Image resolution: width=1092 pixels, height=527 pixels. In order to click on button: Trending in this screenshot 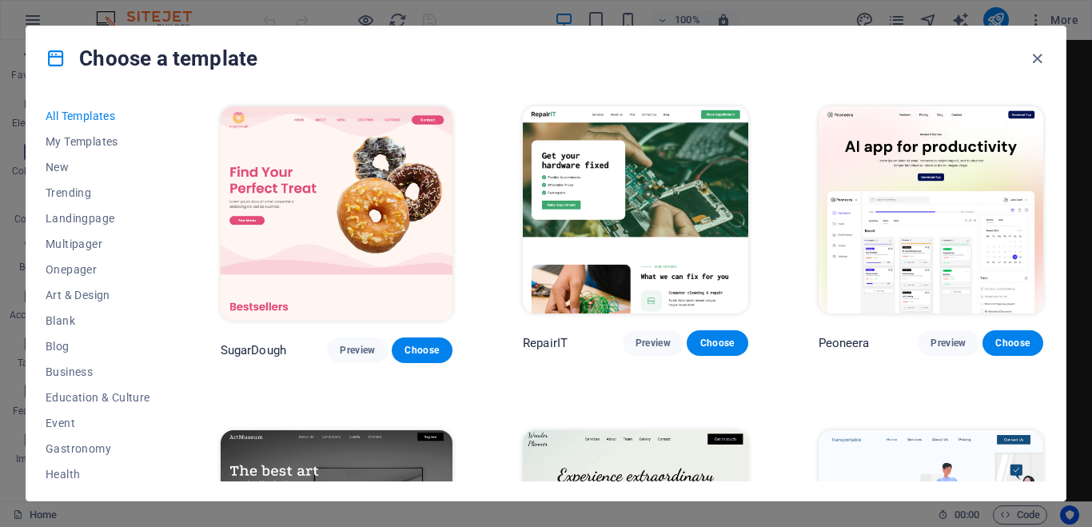, I will do `click(97, 193)`.